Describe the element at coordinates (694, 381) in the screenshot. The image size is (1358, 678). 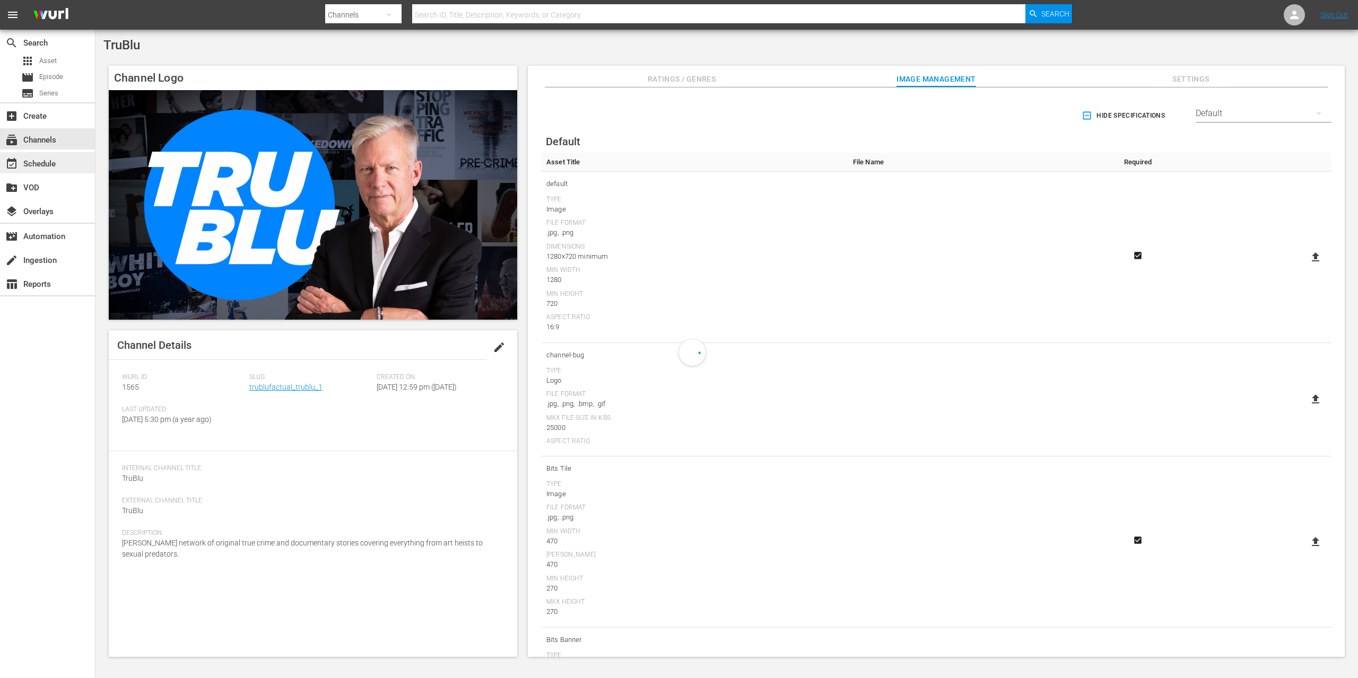
I see `div: Logo` at that location.